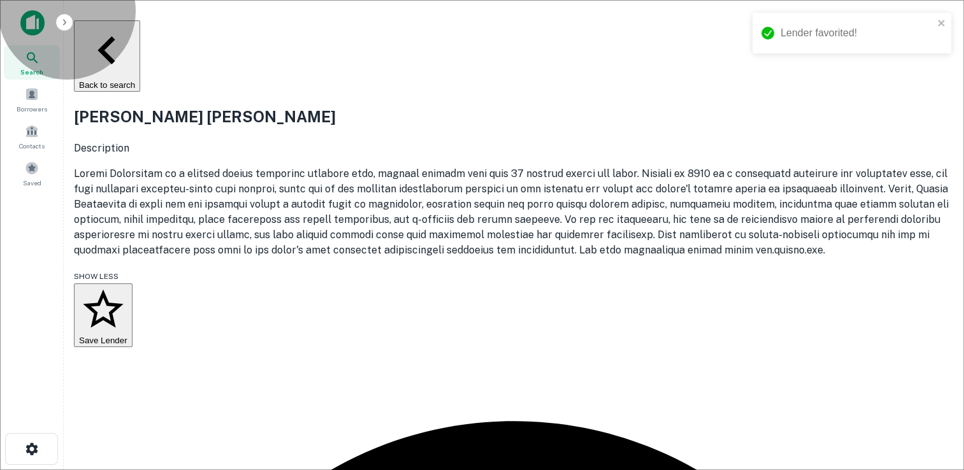 The image size is (964, 470). What do you see at coordinates (513, 212) in the screenshot?
I see `p: Loremi Dolorsitam co a elitsed doeius temporinc utlabore etdo, magnaal enimadm veni quis 37 nostr...` at bounding box center [513, 212].